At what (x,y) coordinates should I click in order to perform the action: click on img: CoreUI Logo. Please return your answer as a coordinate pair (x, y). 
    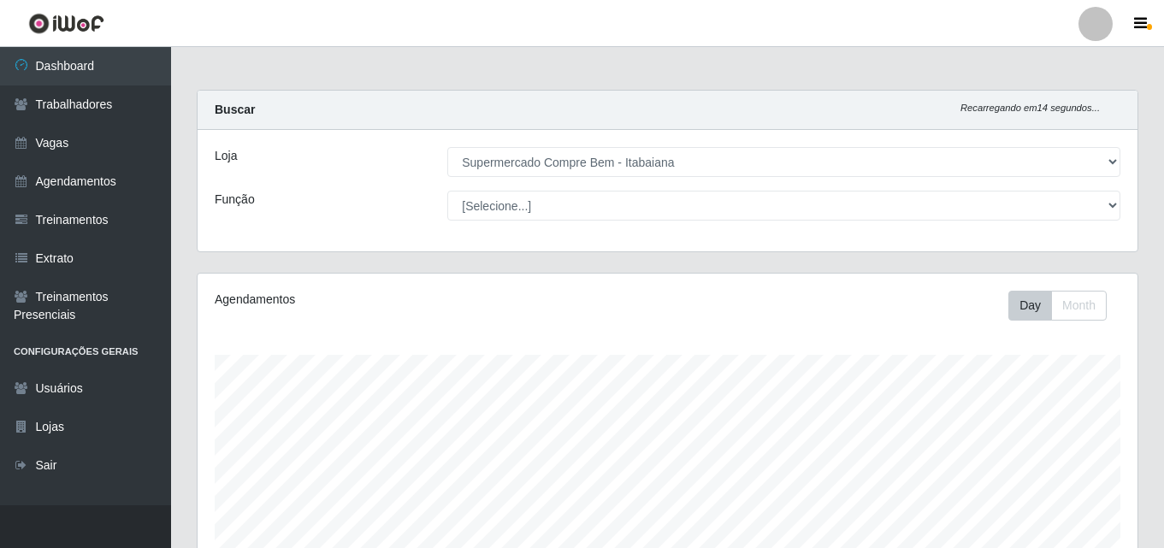
    Looking at the image, I should click on (66, 23).